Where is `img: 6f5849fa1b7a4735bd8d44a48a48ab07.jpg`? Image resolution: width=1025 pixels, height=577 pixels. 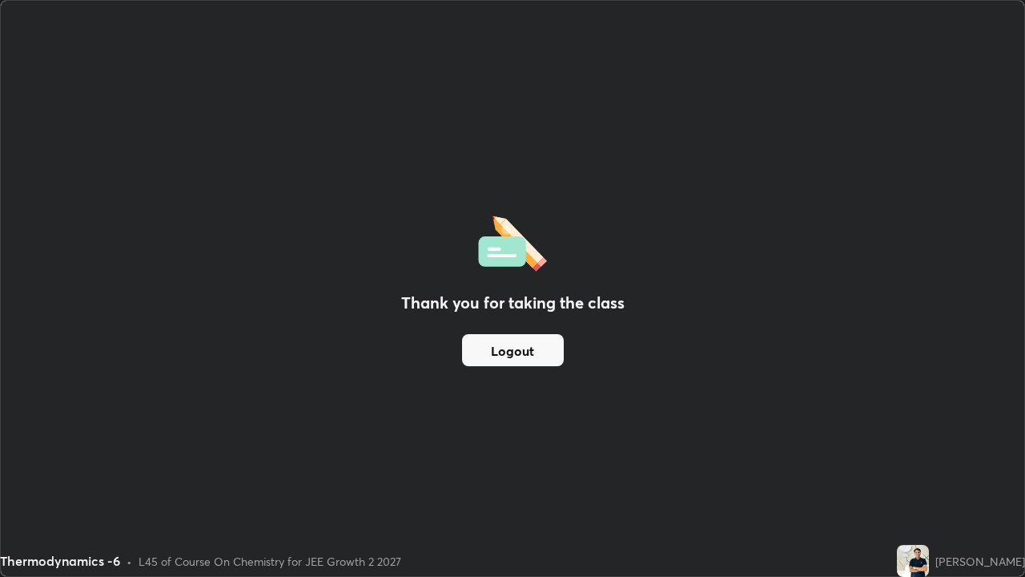 img: 6f5849fa1b7a4735bd8d44a48a48ab07.jpg is located at coordinates (913, 561).